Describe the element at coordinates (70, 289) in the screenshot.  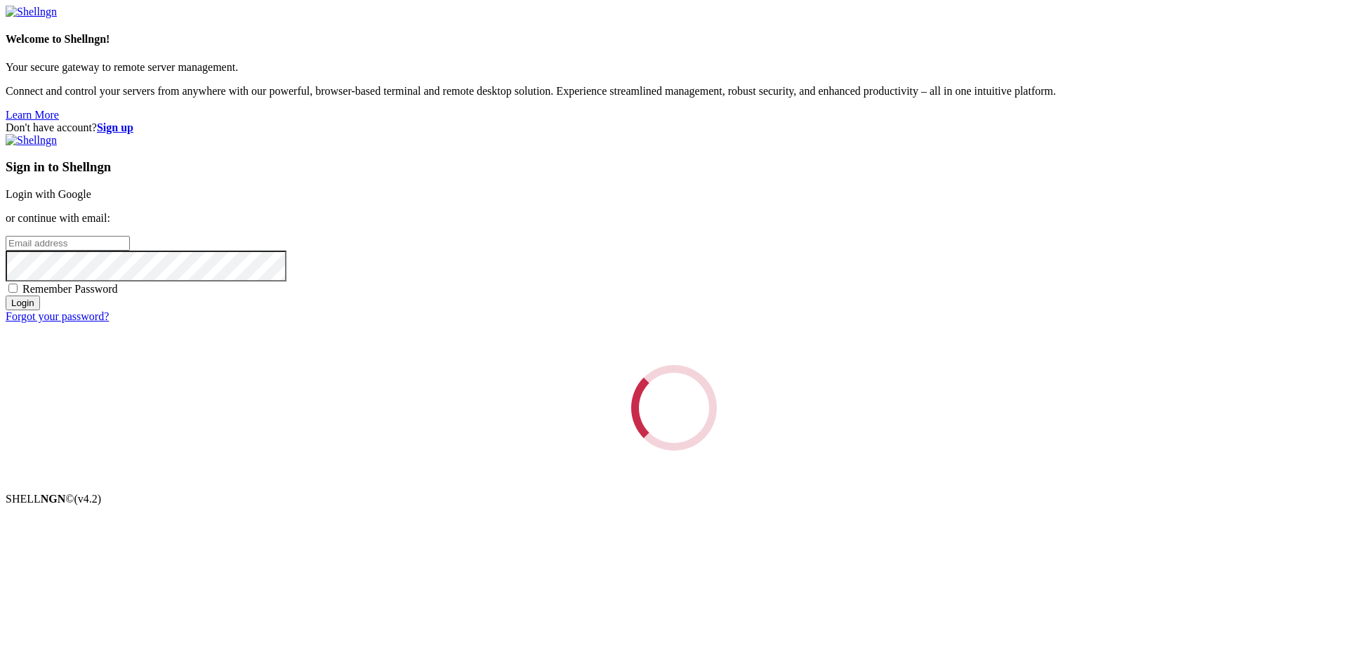
I see `span: Remember Password` at that location.